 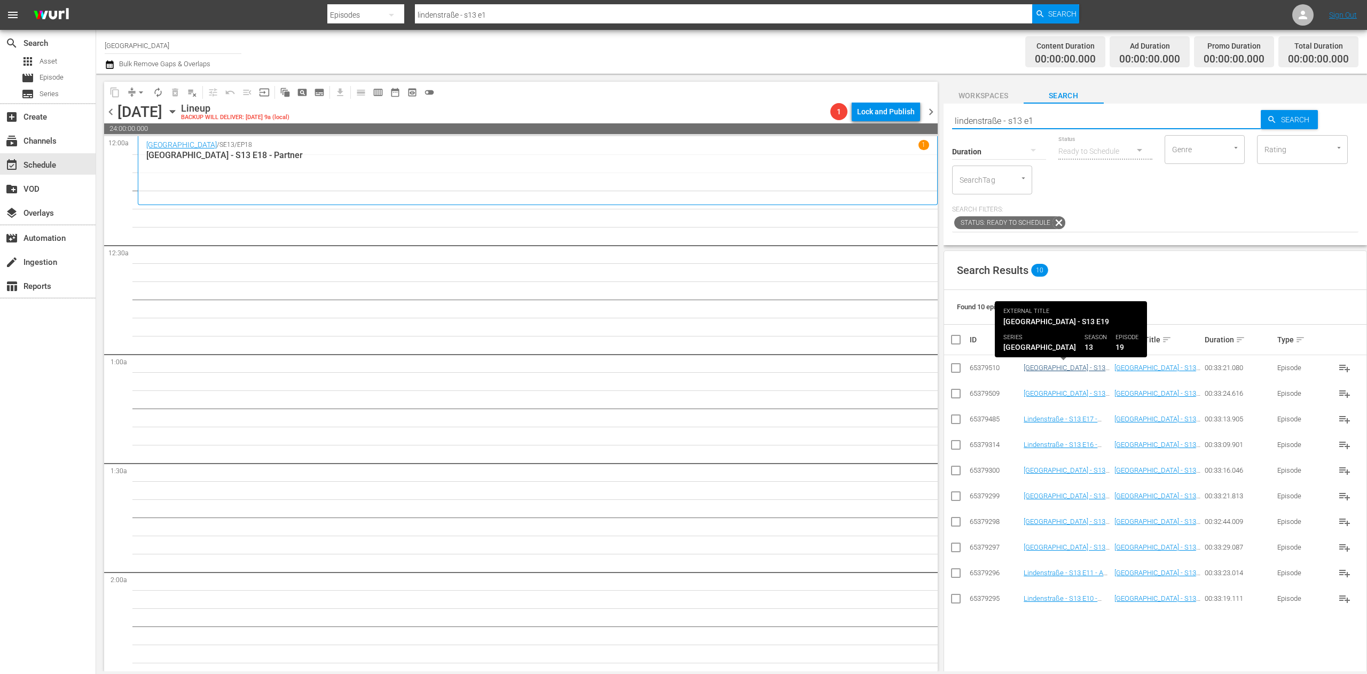 I want to click on div: 00:33:21.813, so click(x=1240, y=496).